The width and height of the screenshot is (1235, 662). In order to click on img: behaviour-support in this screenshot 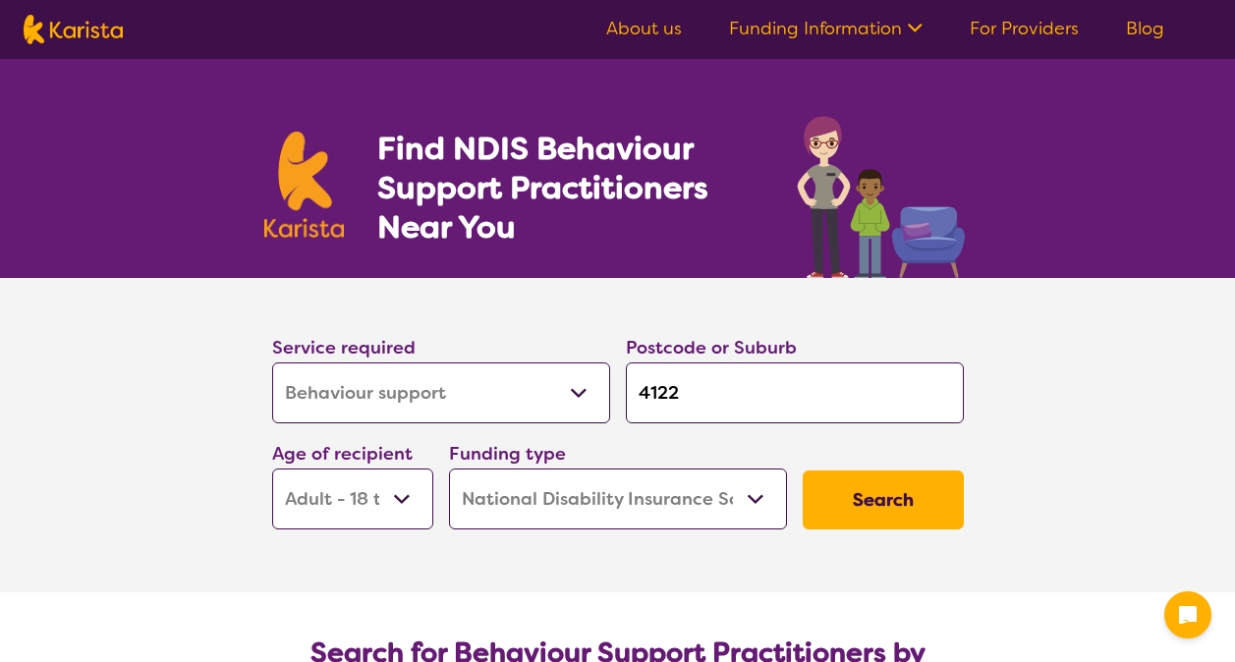, I will do `click(881, 192)`.